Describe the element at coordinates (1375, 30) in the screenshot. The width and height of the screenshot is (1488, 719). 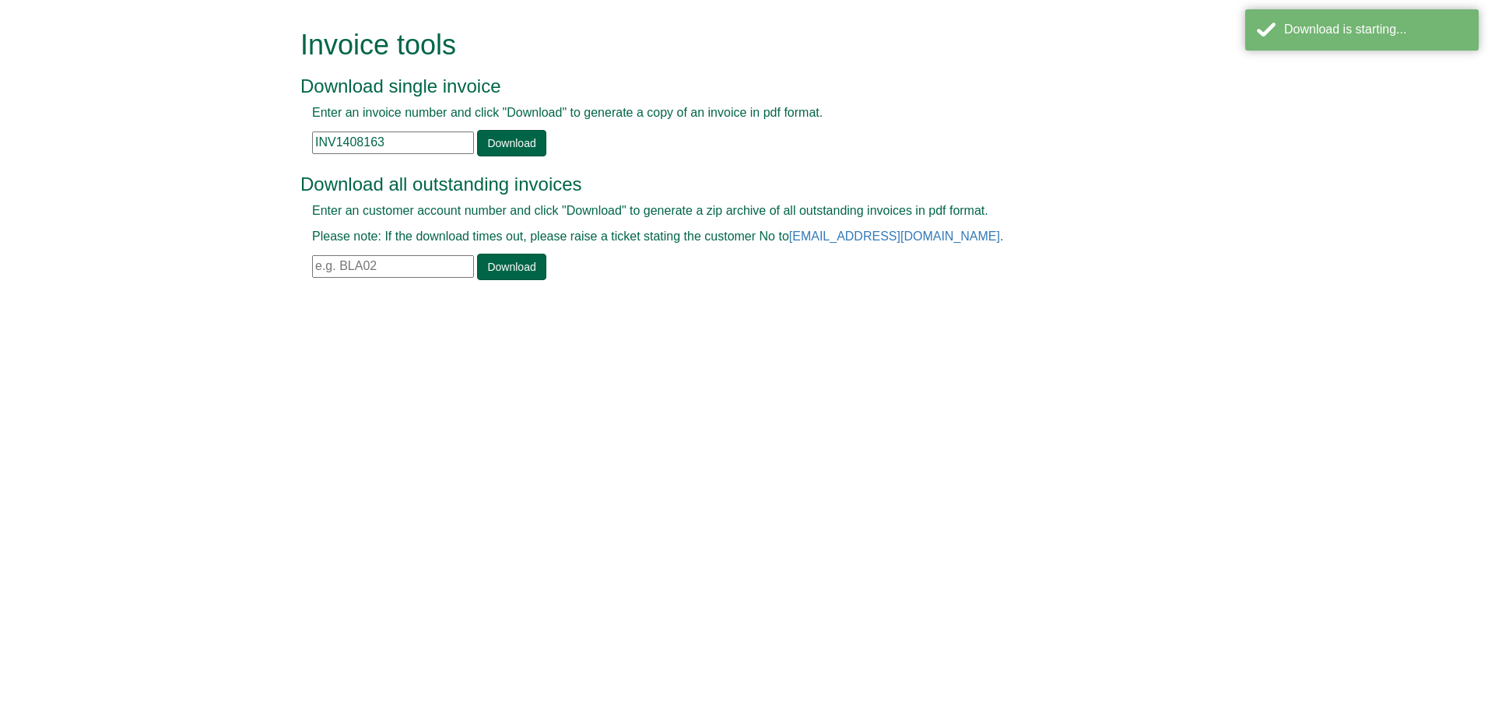
I see `div: Download is starting...` at that location.